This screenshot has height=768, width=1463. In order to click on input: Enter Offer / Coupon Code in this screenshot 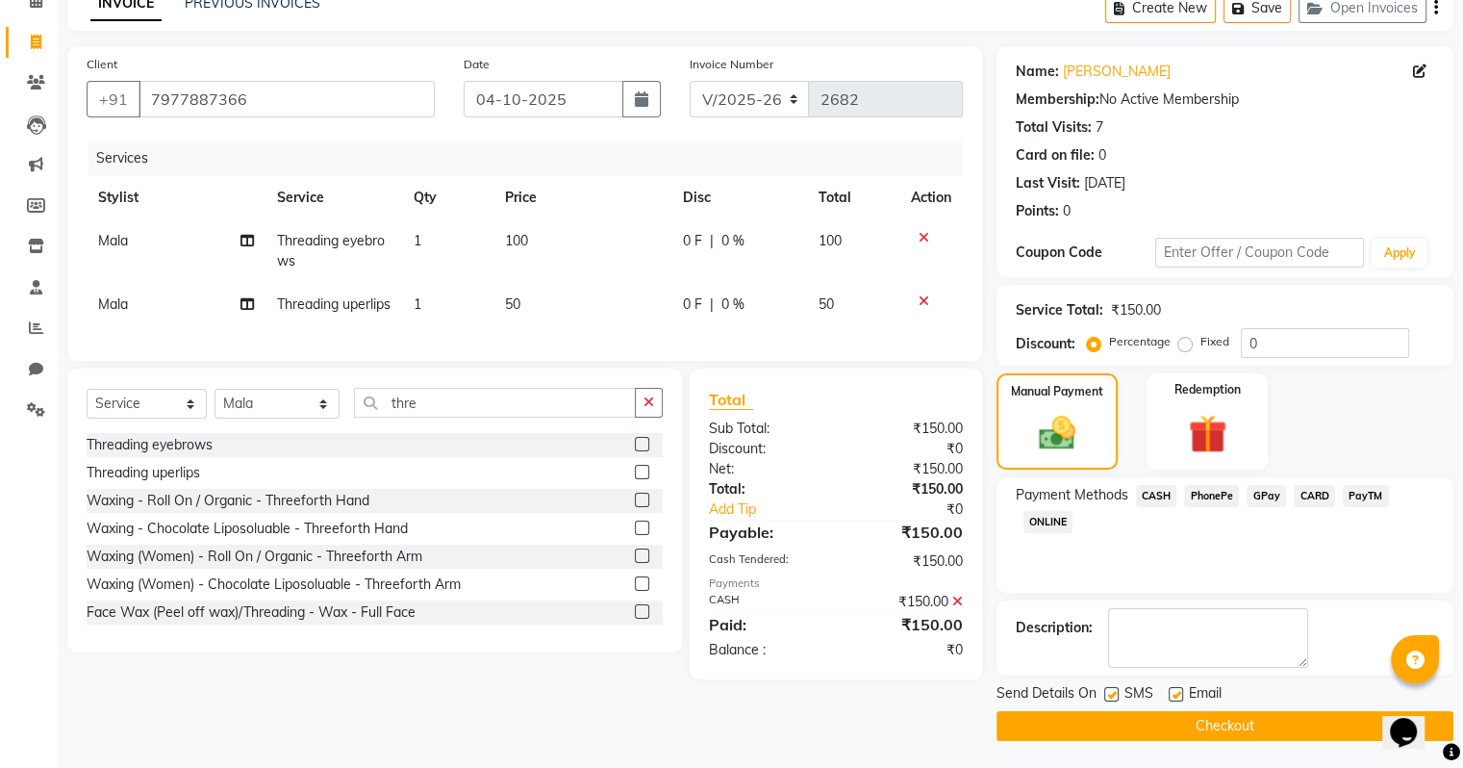, I will do `click(1260, 252)`.